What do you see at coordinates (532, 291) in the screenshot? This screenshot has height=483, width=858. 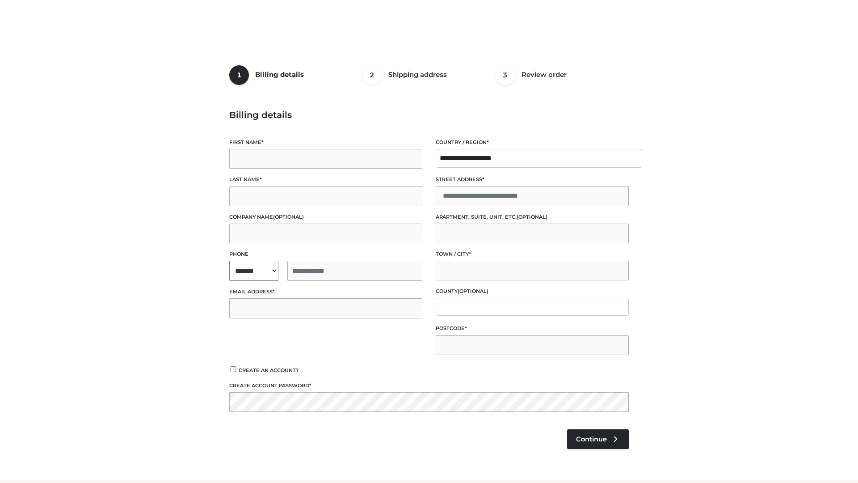 I see `label: County` at bounding box center [532, 291].